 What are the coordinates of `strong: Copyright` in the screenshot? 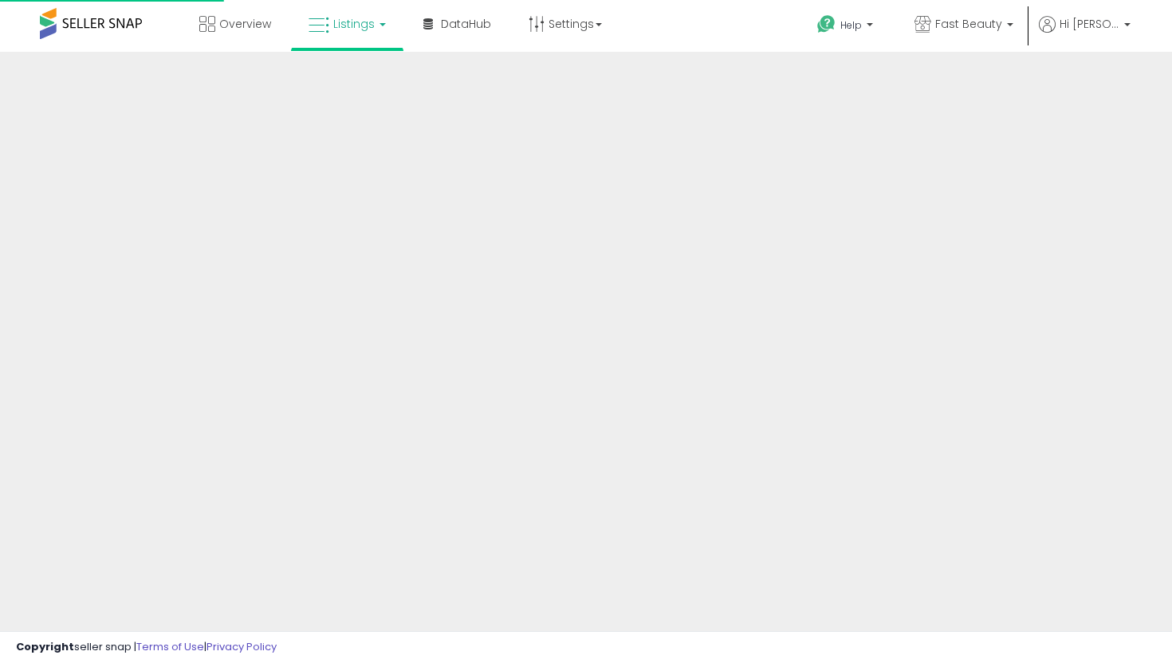 It's located at (45, 647).